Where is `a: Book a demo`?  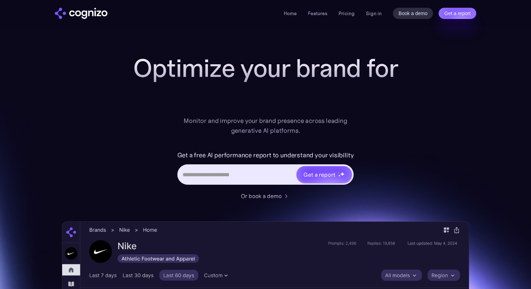
a: Book a demo is located at coordinates (413, 13).